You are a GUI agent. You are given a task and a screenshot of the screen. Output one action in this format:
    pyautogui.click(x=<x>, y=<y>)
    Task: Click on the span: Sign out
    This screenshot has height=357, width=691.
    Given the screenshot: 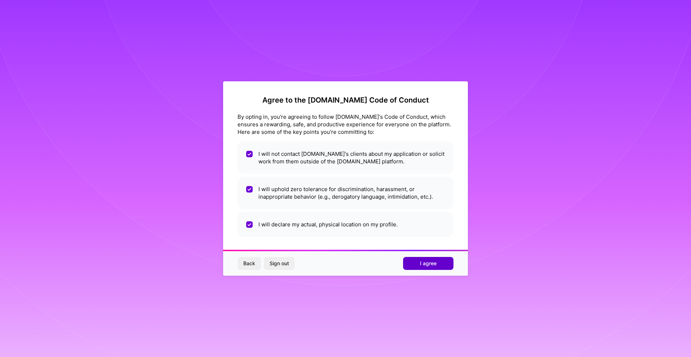 What is the action you would take?
    pyautogui.click(x=279, y=264)
    